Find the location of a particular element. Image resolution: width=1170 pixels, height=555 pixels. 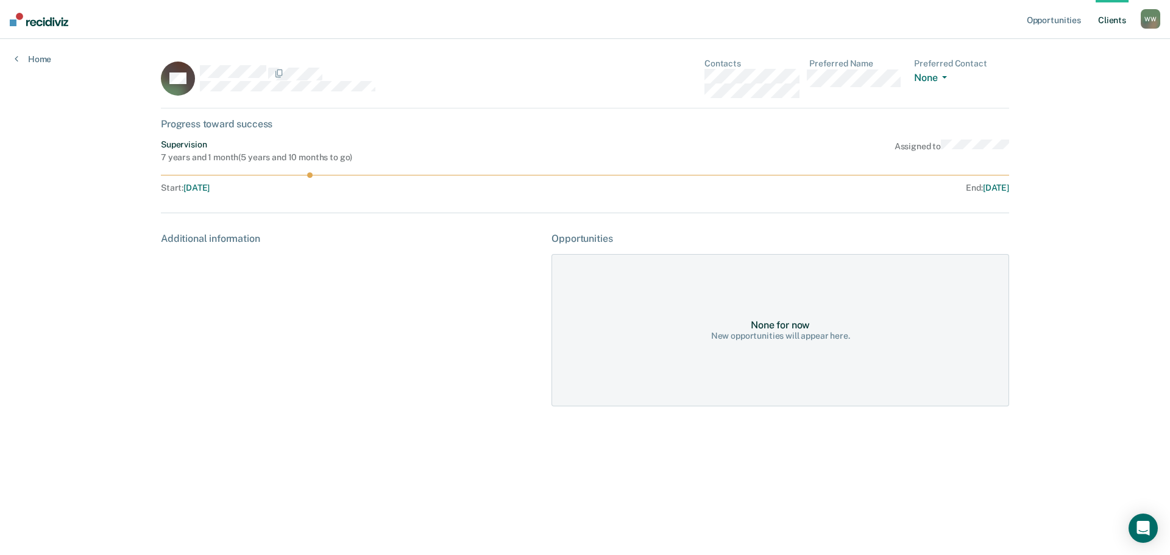

div: Assigned to is located at coordinates (952, 151).